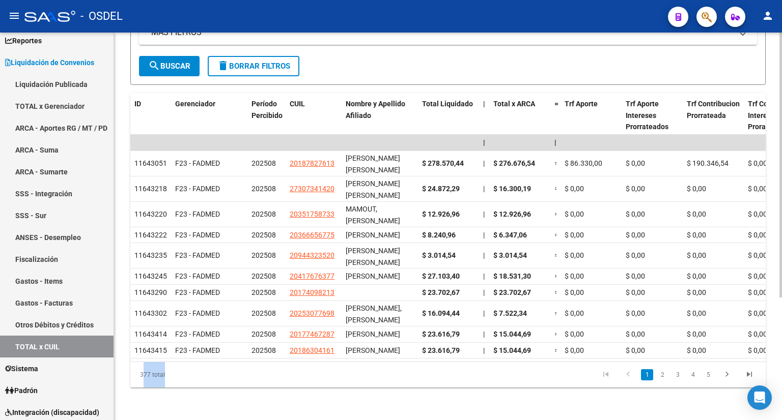 The width and height of the screenshot is (782, 420). What do you see at coordinates (677, 375) in the screenshot?
I see `a: 3` at bounding box center [677, 375].